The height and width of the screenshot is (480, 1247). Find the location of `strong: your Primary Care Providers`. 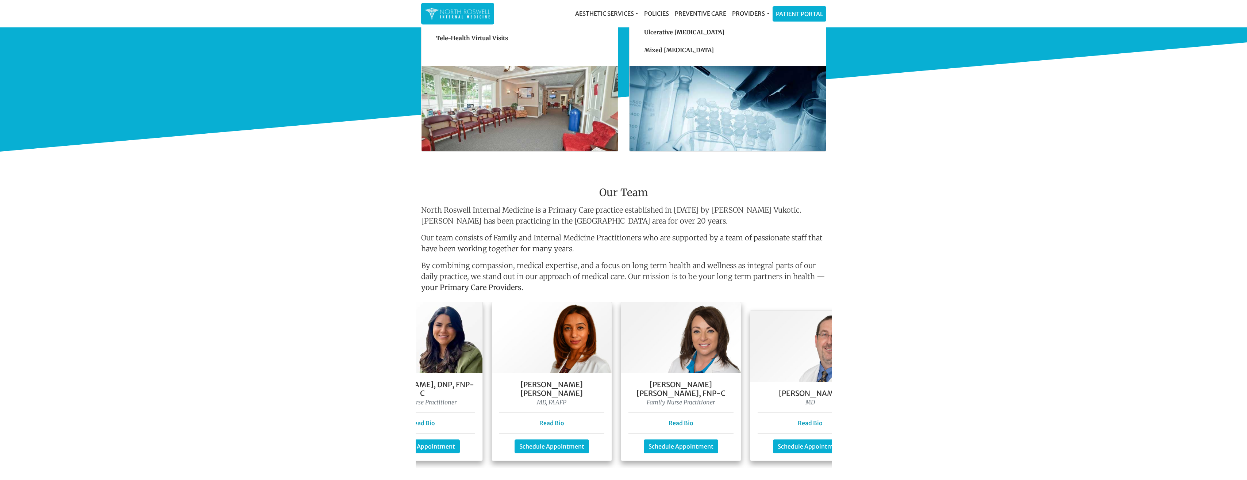

strong: your Primary Care Providers is located at coordinates (471, 287).